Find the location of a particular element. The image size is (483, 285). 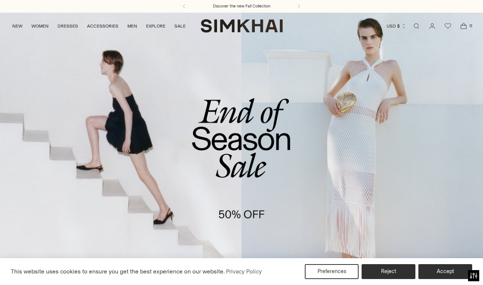

a: SALE is located at coordinates (180, 26).